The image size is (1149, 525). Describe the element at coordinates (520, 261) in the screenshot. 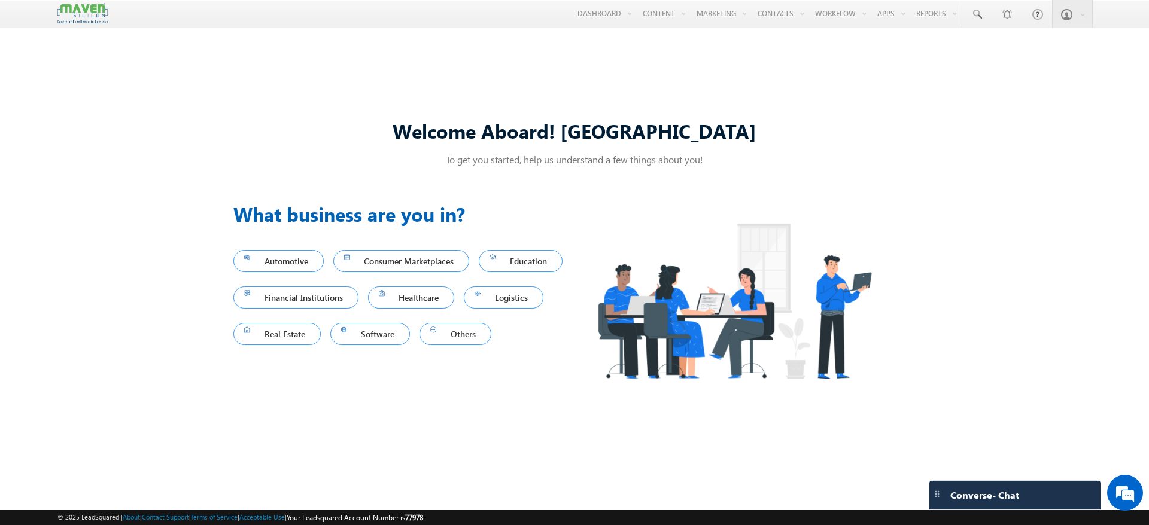

I see `span: Education` at that location.